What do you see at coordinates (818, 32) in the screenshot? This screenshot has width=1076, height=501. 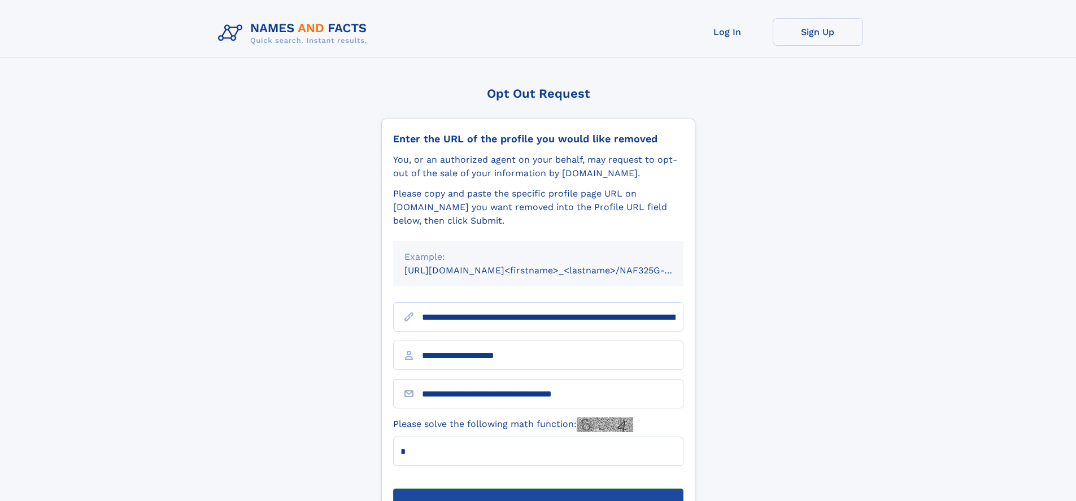 I see `a: Sign Up` at bounding box center [818, 32].